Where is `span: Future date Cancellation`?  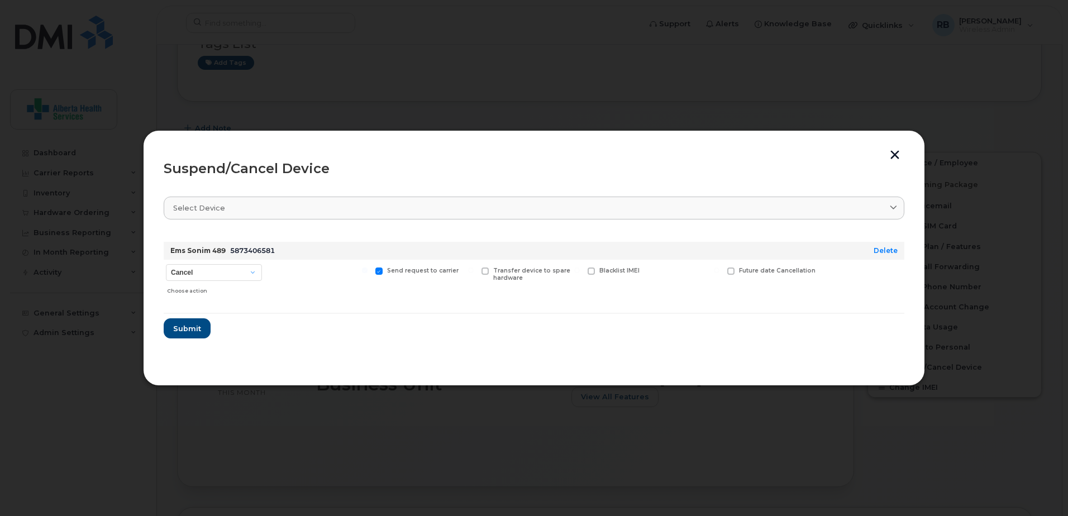
span: Future date Cancellation is located at coordinates (777, 270).